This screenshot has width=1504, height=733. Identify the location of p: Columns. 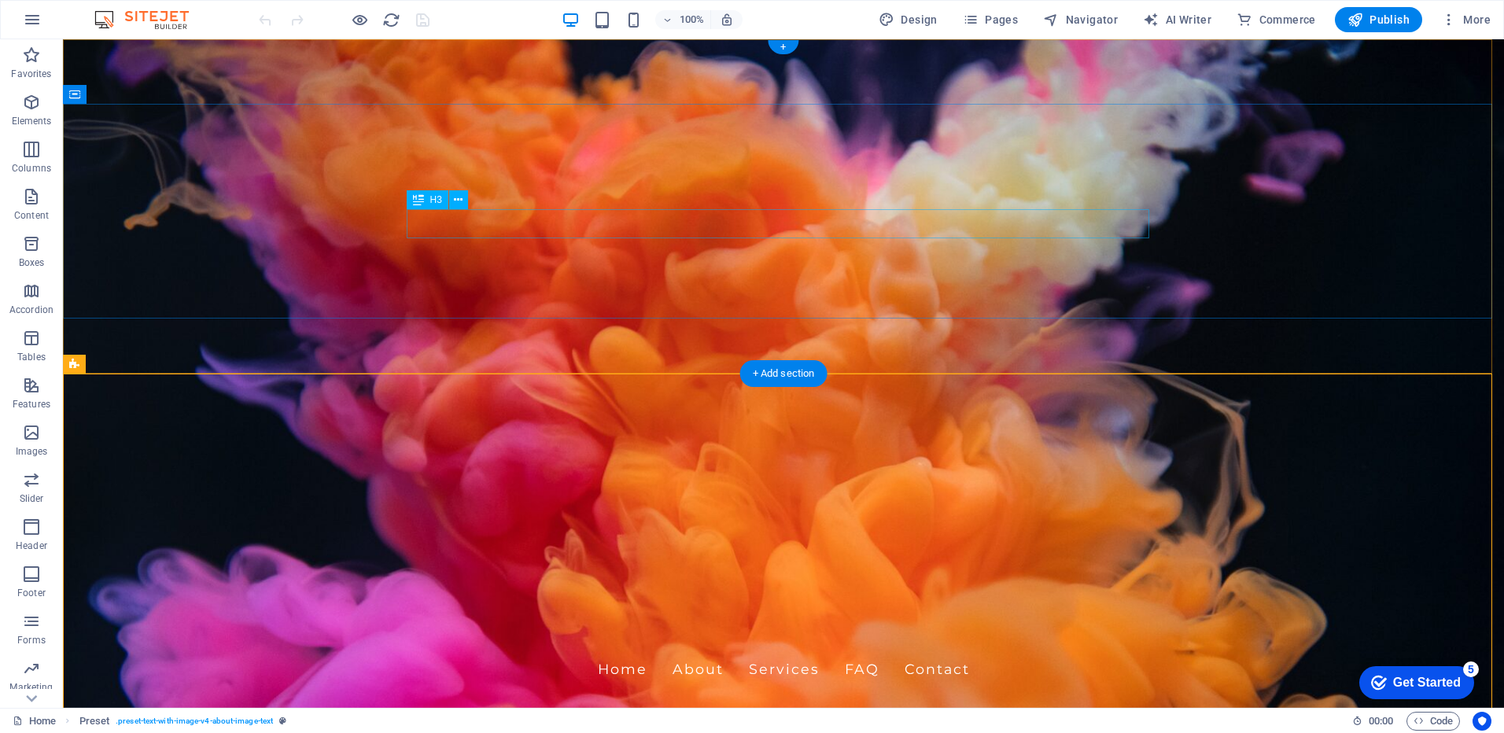
(31, 168).